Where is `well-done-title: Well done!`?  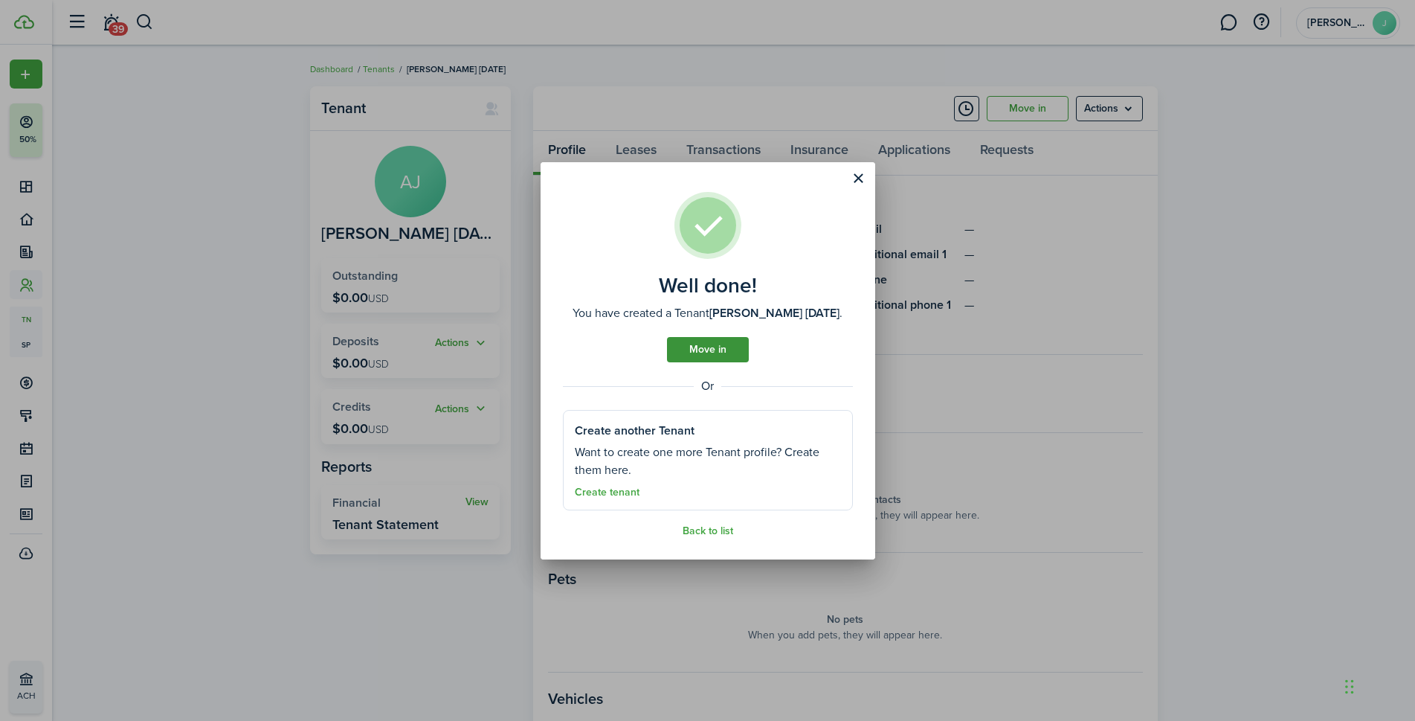
well-done-title: Well done! is located at coordinates (708, 286).